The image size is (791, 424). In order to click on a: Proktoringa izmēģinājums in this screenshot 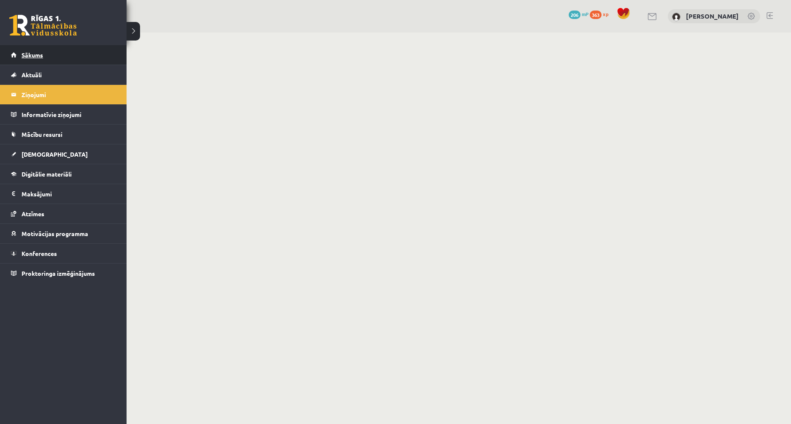, I will do `click(63, 273)`.